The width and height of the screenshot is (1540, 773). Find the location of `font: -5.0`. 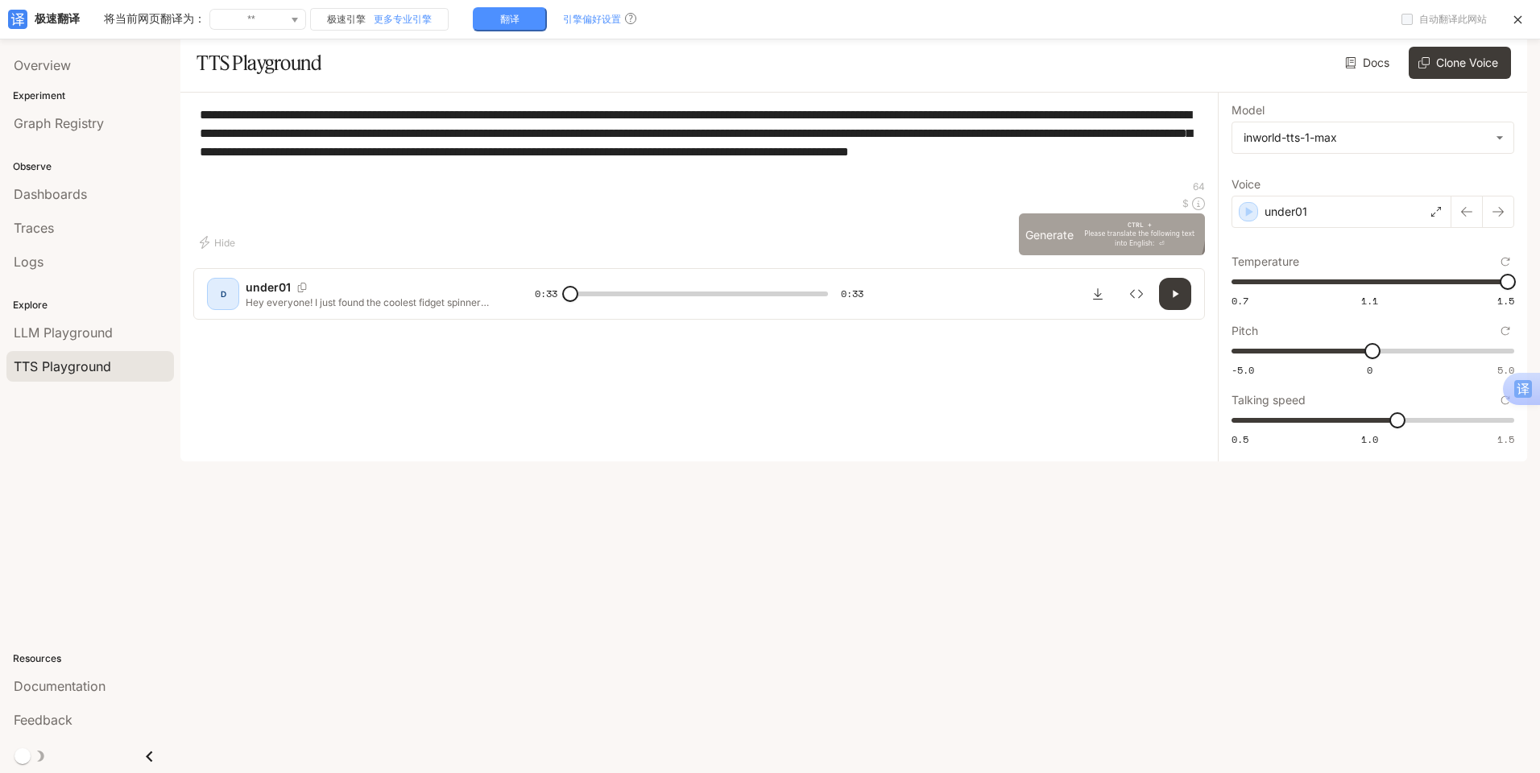

font: -5.0 is located at coordinates (1243, 370).